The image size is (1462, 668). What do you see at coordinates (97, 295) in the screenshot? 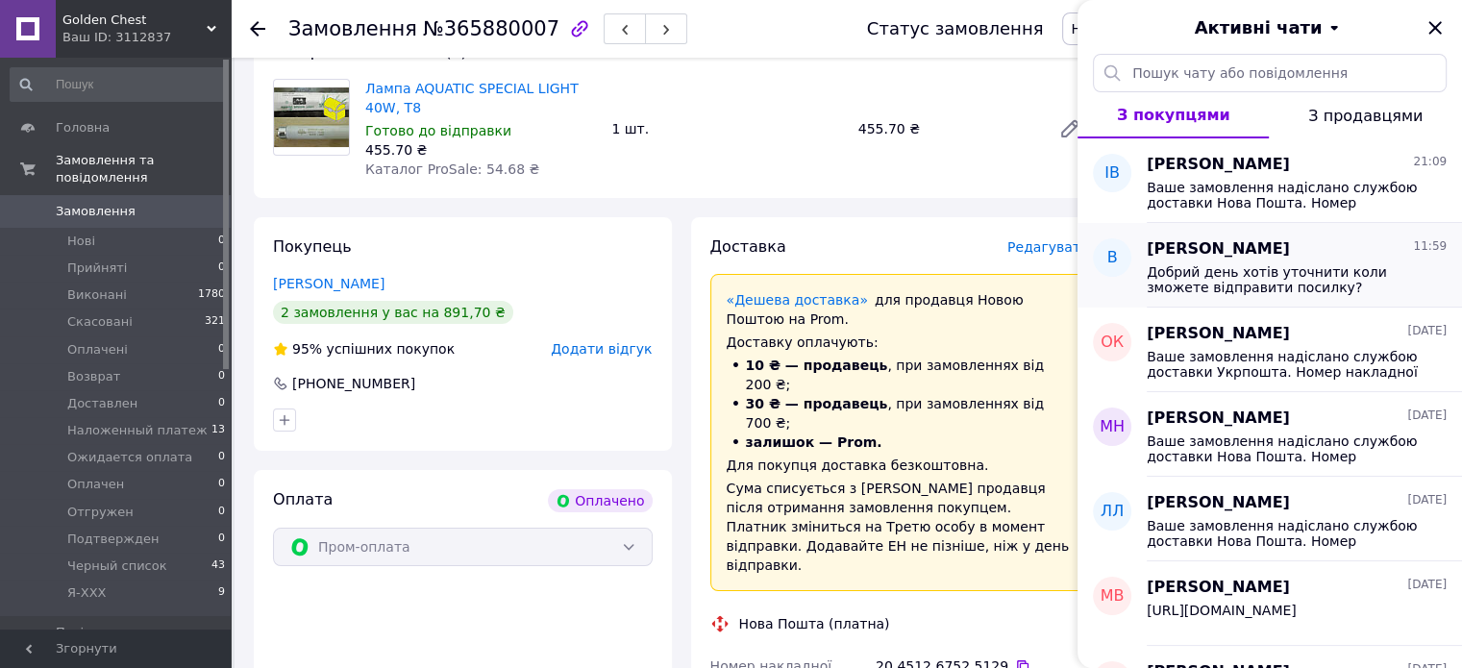
I see `span: Виконані` at bounding box center [97, 295].